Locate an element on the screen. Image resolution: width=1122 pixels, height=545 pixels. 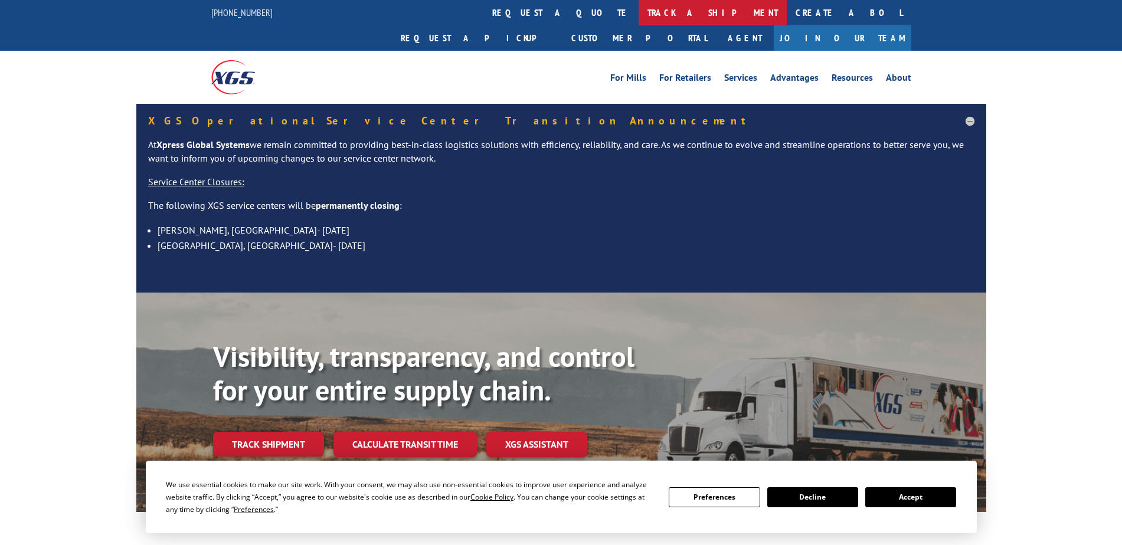
button: Accept is located at coordinates (911, 498).